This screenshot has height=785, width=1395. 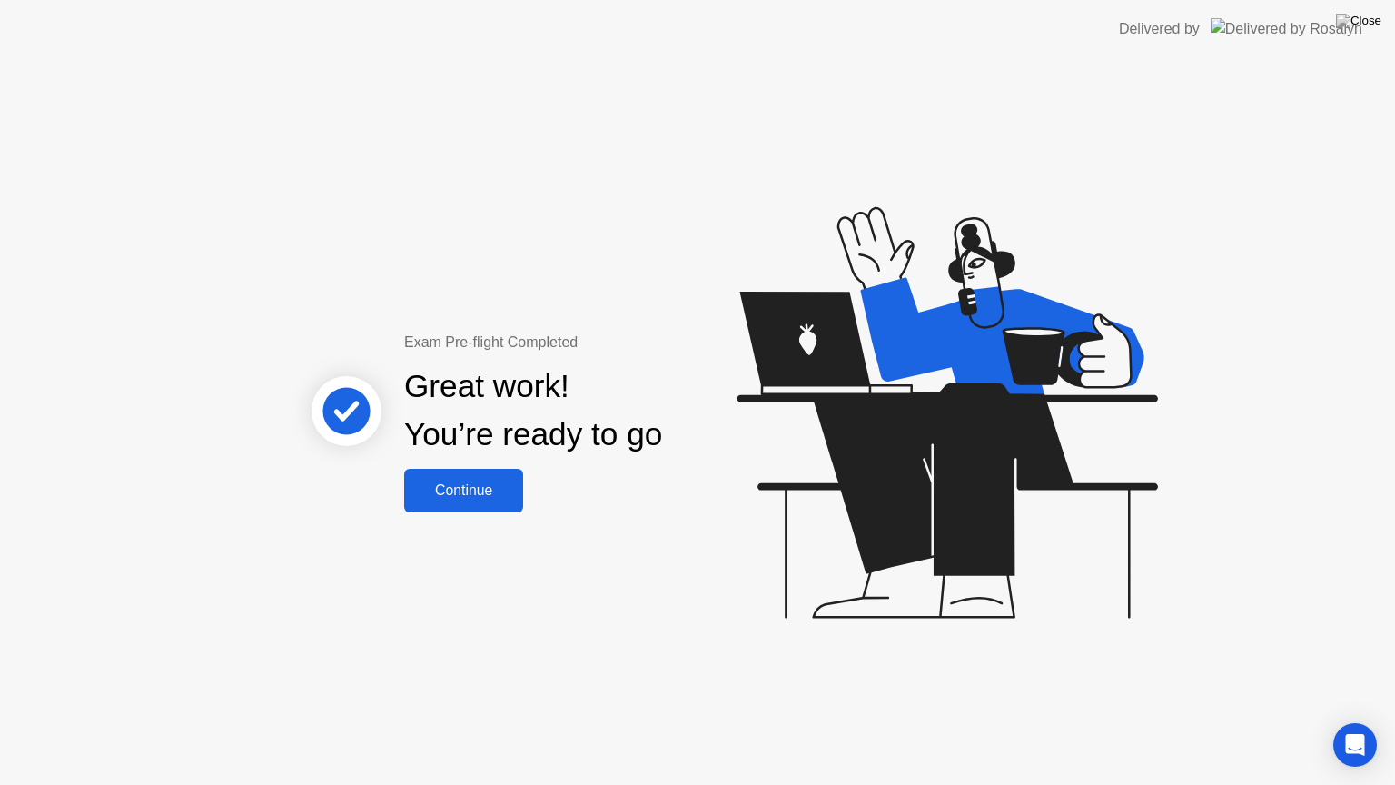 I want to click on button: Continue, so click(x=463, y=491).